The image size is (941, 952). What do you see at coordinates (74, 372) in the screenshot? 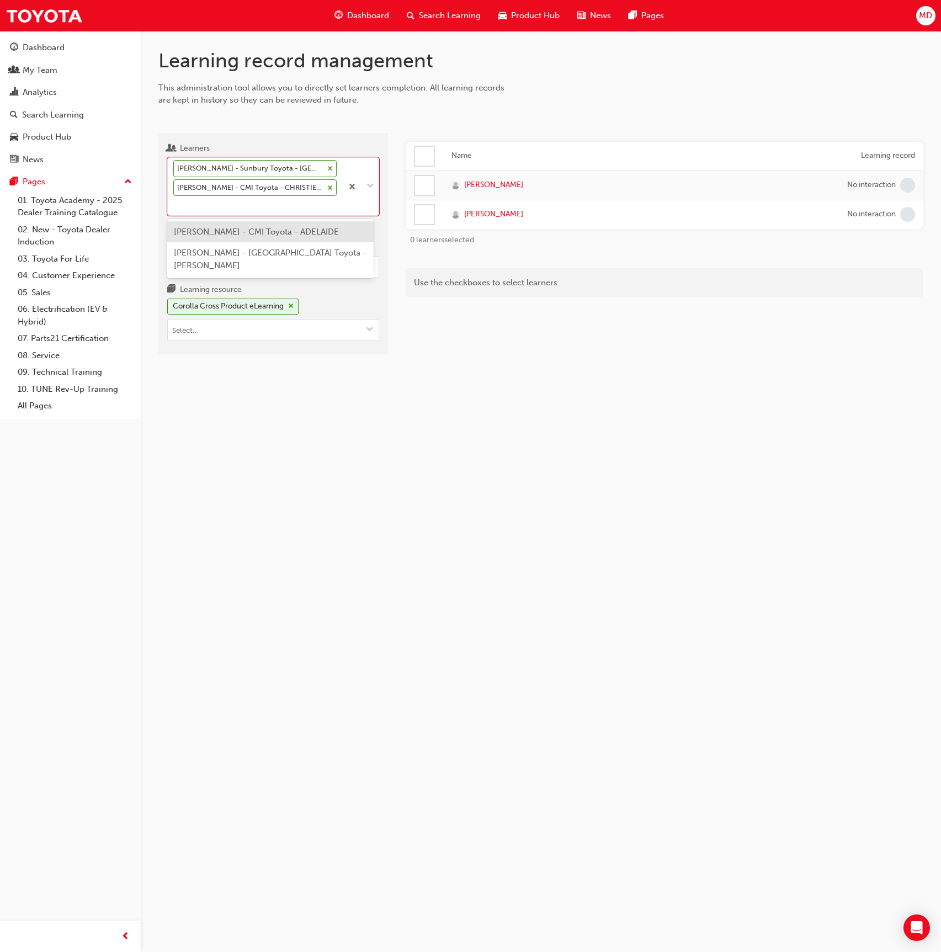
I see `a: 09. Technical Training` at bounding box center [74, 372].